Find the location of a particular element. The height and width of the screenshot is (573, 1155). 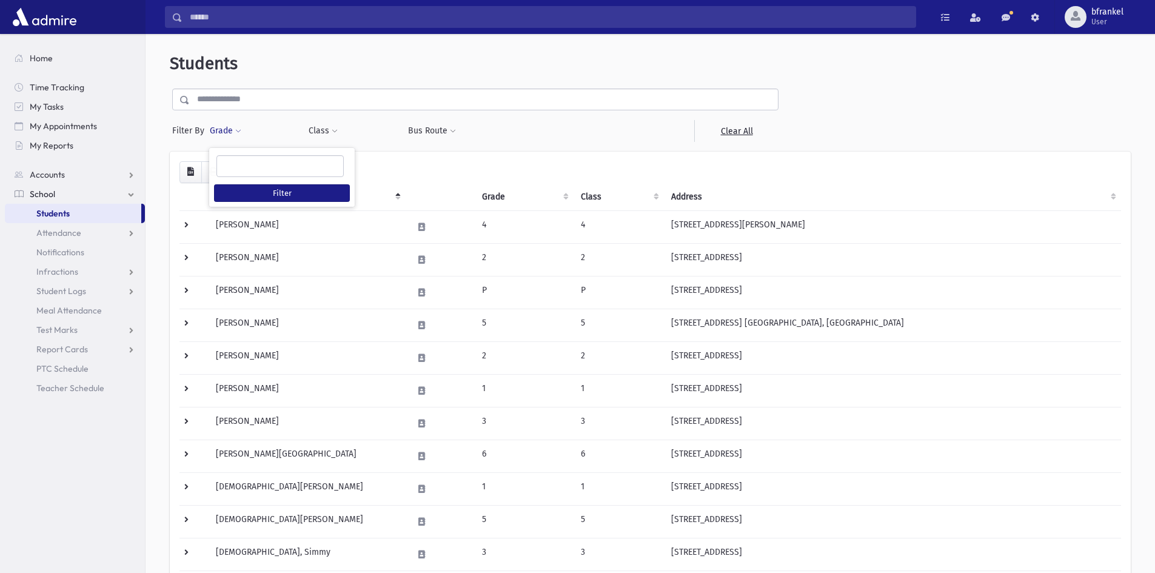

span: Filter By is located at coordinates (190, 130).